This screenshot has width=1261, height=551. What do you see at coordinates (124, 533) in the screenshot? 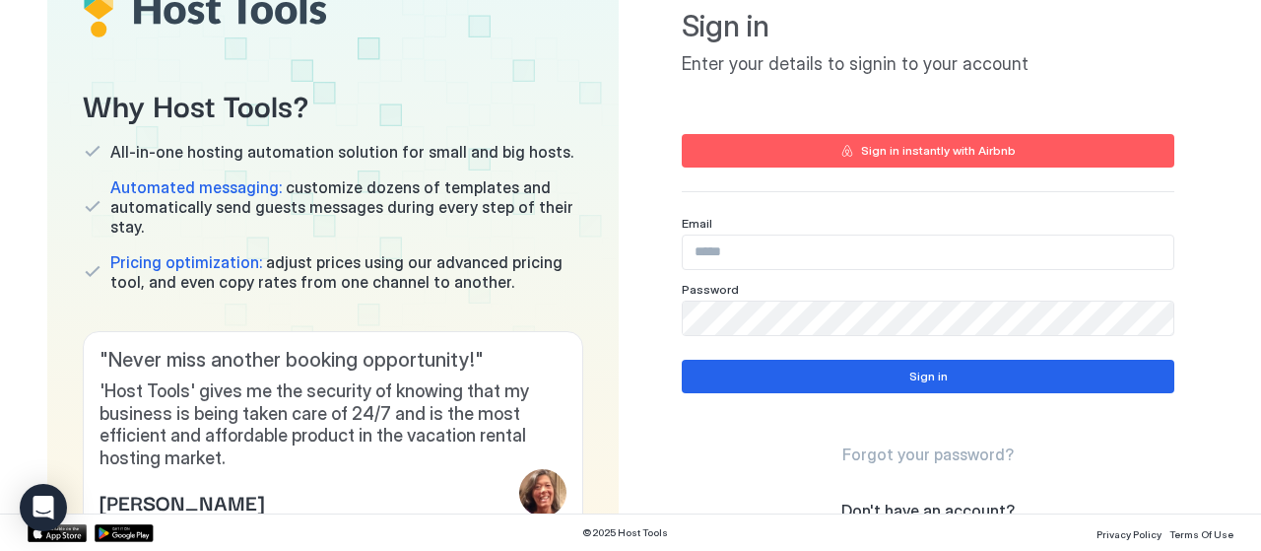
I see `div: Google Play Store` at bounding box center [124, 533].